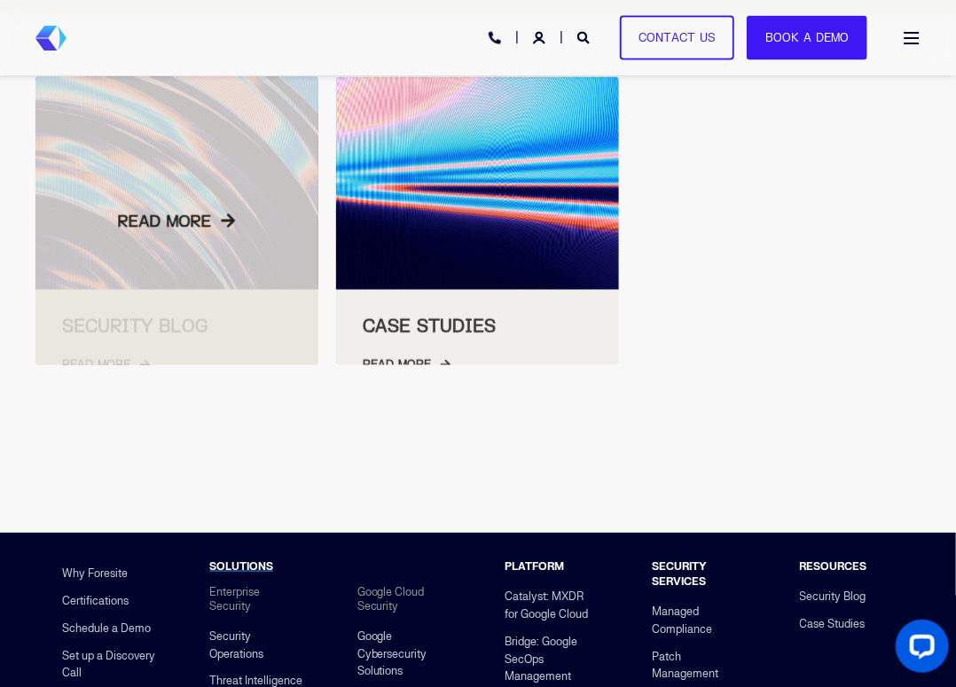  What do you see at coordinates (95, 600) in the screenshot?
I see `a: Certifications` at bounding box center [95, 600].